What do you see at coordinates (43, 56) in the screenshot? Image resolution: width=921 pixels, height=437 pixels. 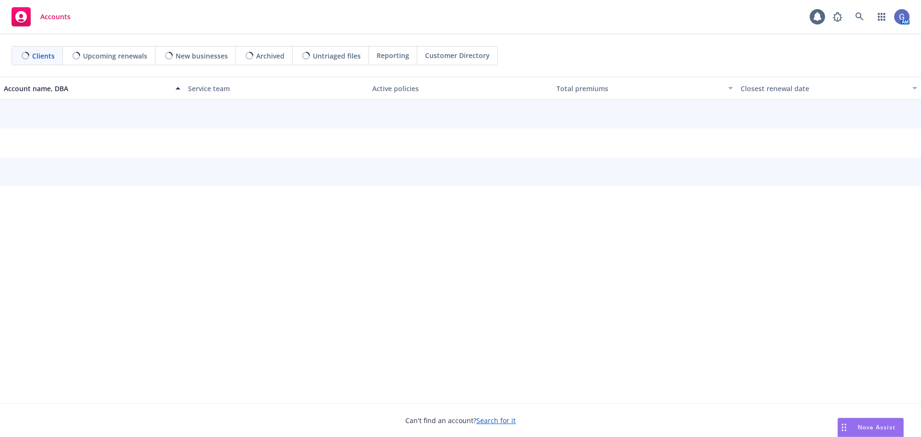 I see `span: Clients` at bounding box center [43, 56].